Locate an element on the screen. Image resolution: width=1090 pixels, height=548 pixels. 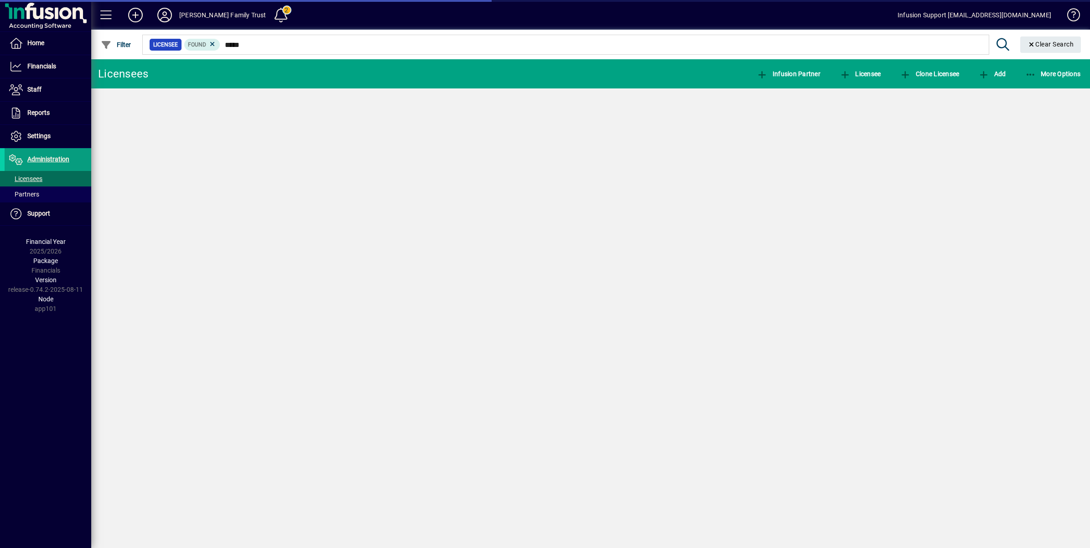
span: Settings is located at coordinates (39, 136).